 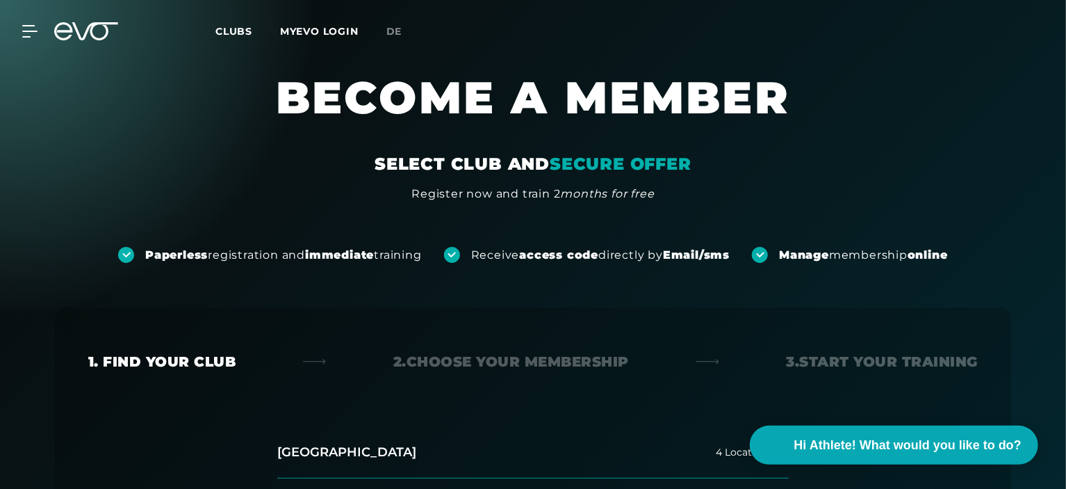 What do you see at coordinates (928, 254) in the screenshot?
I see `strong: online` at bounding box center [928, 254].